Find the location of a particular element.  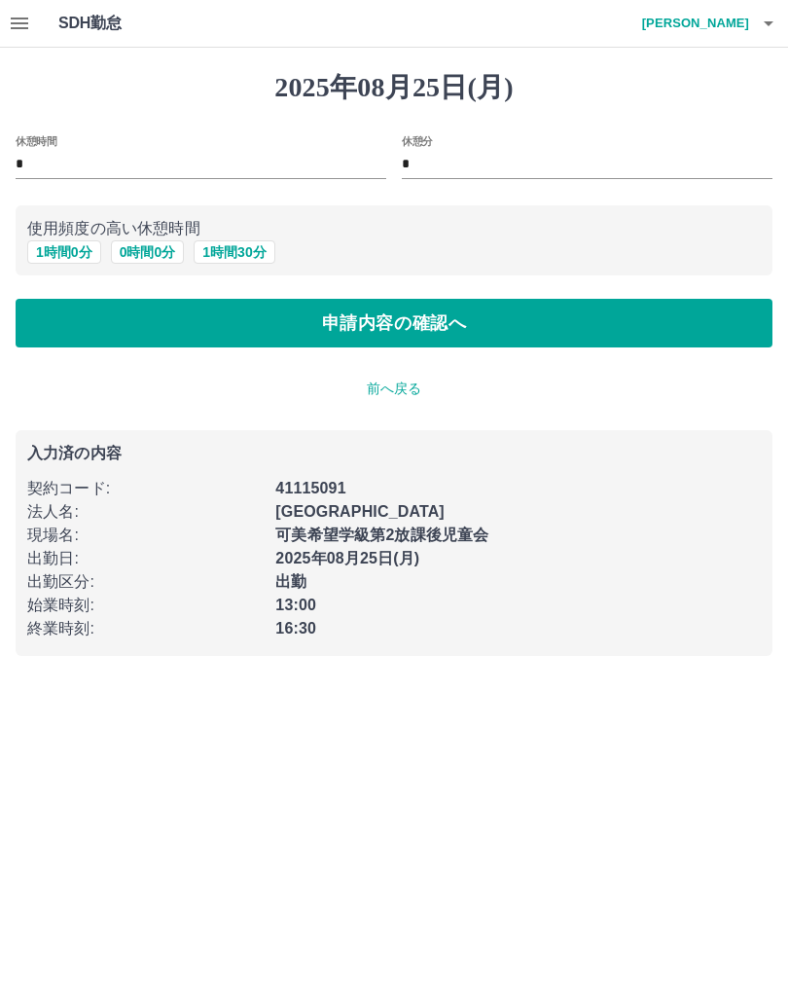

label: 休憩分 is located at coordinates (418, 140).